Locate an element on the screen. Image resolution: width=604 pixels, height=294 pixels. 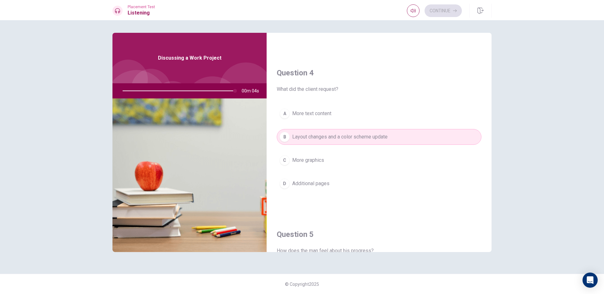
h1: Listening is located at coordinates (141, 13).